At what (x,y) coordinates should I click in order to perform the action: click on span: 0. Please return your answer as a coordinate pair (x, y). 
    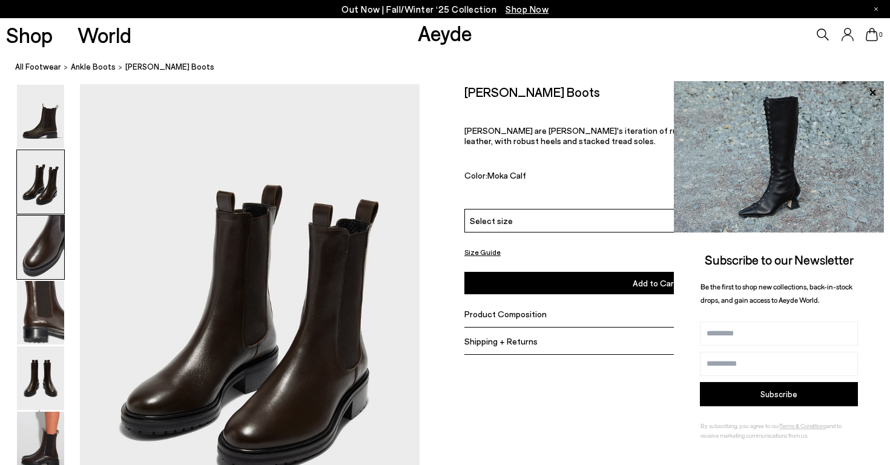
    Looking at the image, I should click on (880, 34).